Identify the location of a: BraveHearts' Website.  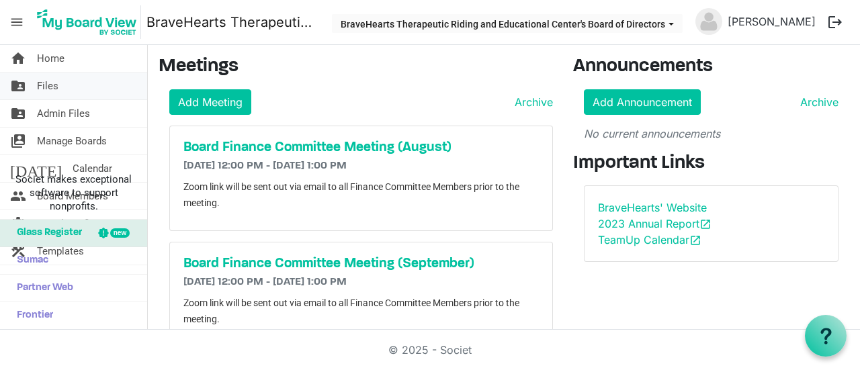
(652, 208).